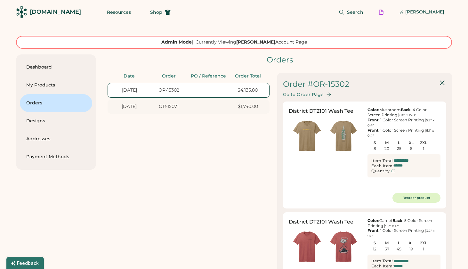 The width and height of the screenshot is (468, 269). What do you see at coordinates (169, 90) in the screenshot?
I see `div: OR-15302` at bounding box center [169, 90].